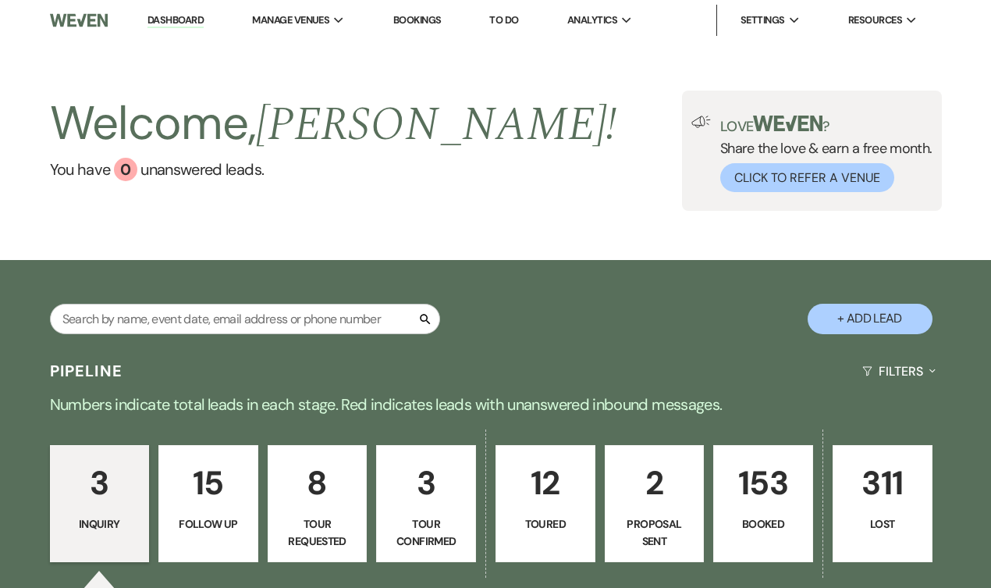 Image resolution: width=991 pixels, height=588 pixels. What do you see at coordinates (79, 20) in the screenshot?
I see `img: Weven Logo` at bounding box center [79, 20].